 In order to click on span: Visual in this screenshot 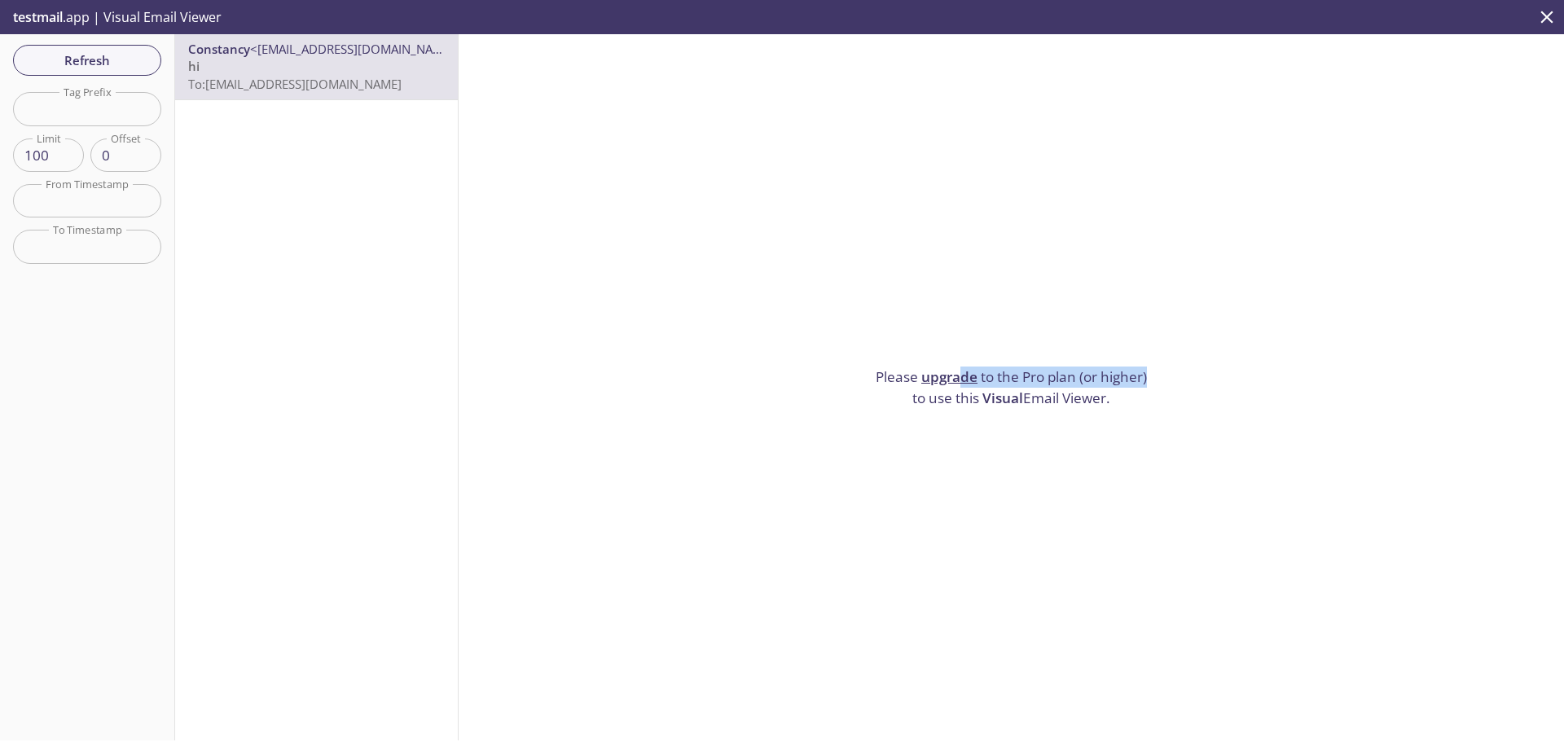, I will do `click(1003, 398)`.